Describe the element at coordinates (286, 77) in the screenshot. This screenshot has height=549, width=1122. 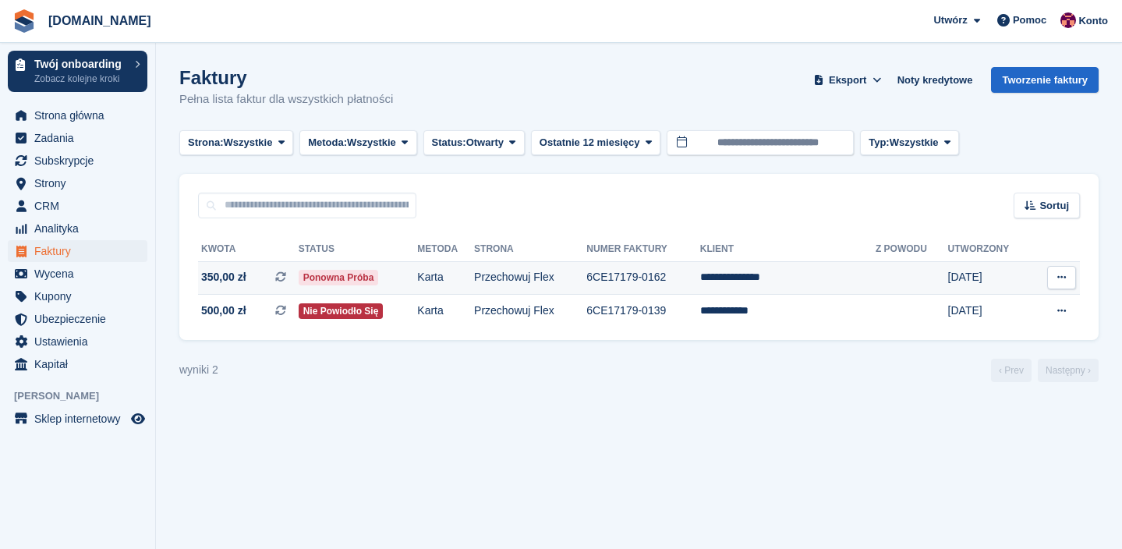
I see `h1: Faktury` at that location.